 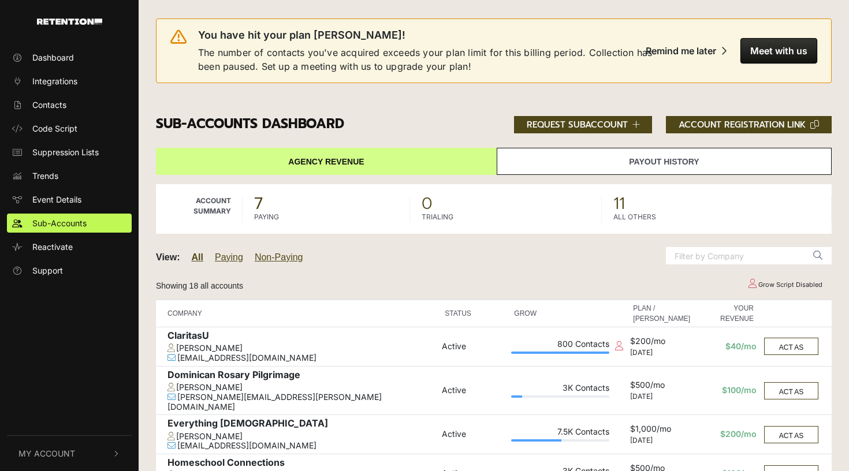 I want to click on input: Filter by Company, so click(x=735, y=256).